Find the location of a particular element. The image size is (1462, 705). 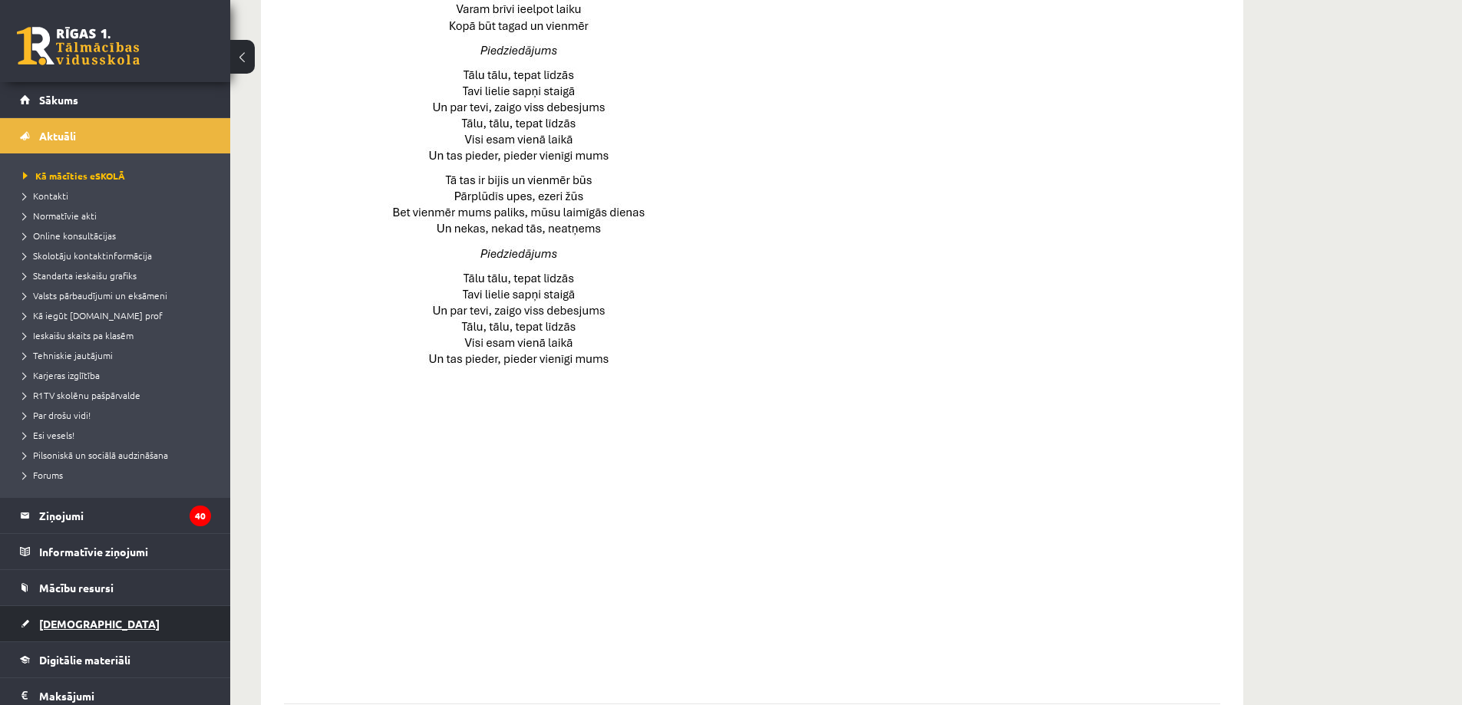

a: Normatīvie akti is located at coordinates (119, 216).